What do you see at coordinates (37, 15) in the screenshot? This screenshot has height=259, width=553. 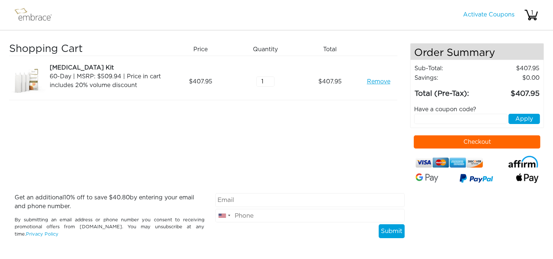 I see `img: logo.png` at bounding box center [37, 15].